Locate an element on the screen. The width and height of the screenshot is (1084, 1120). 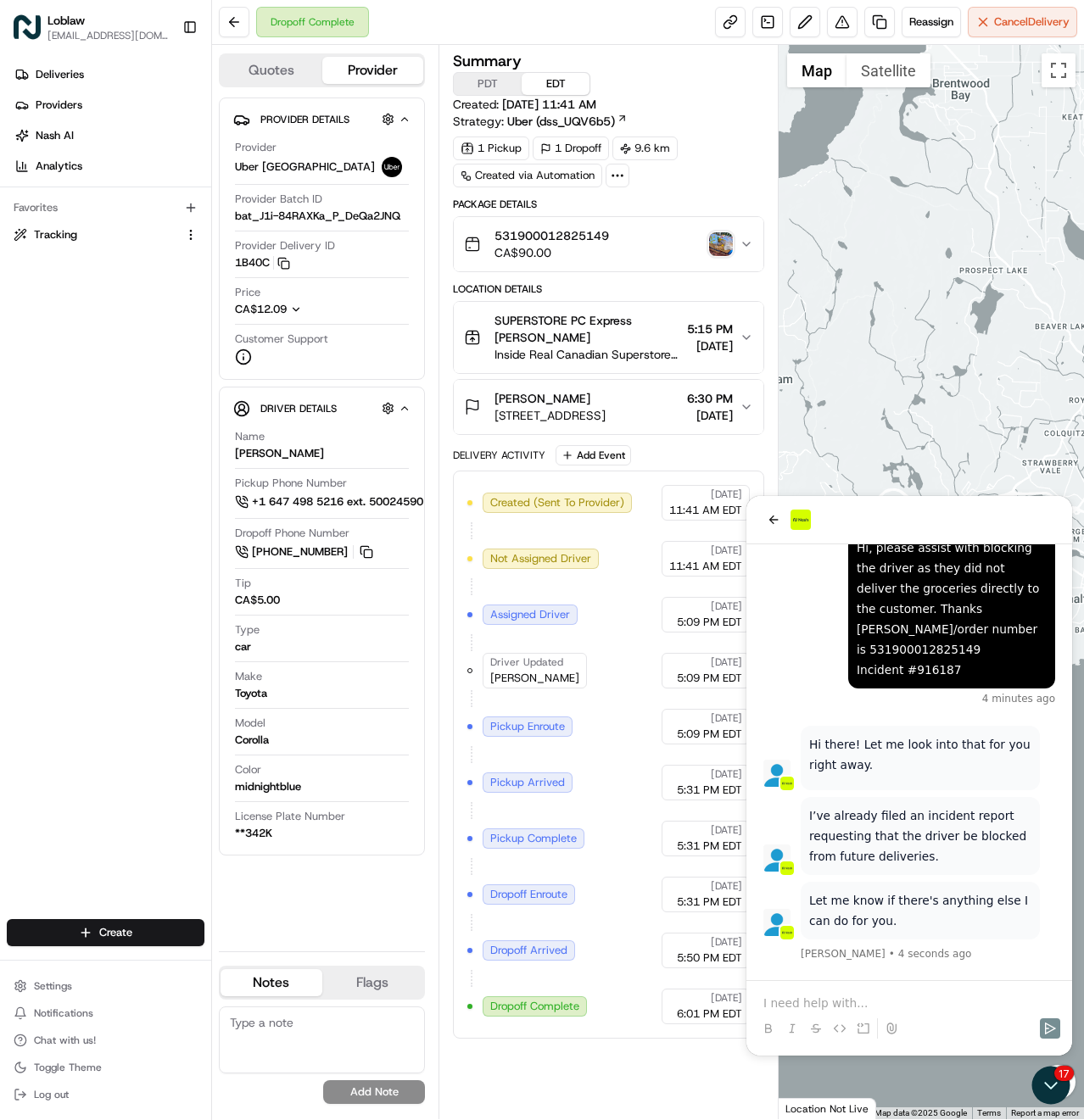
button: Provider is located at coordinates (374, 70).